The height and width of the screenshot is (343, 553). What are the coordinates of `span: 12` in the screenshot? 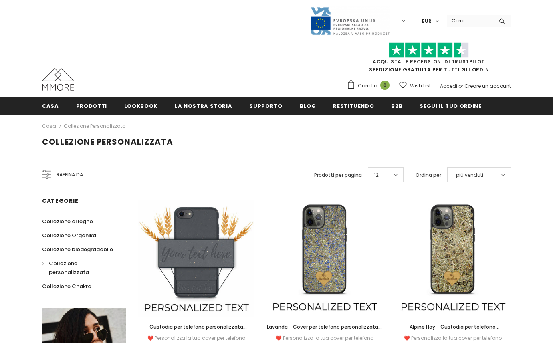 It's located at (377, 175).